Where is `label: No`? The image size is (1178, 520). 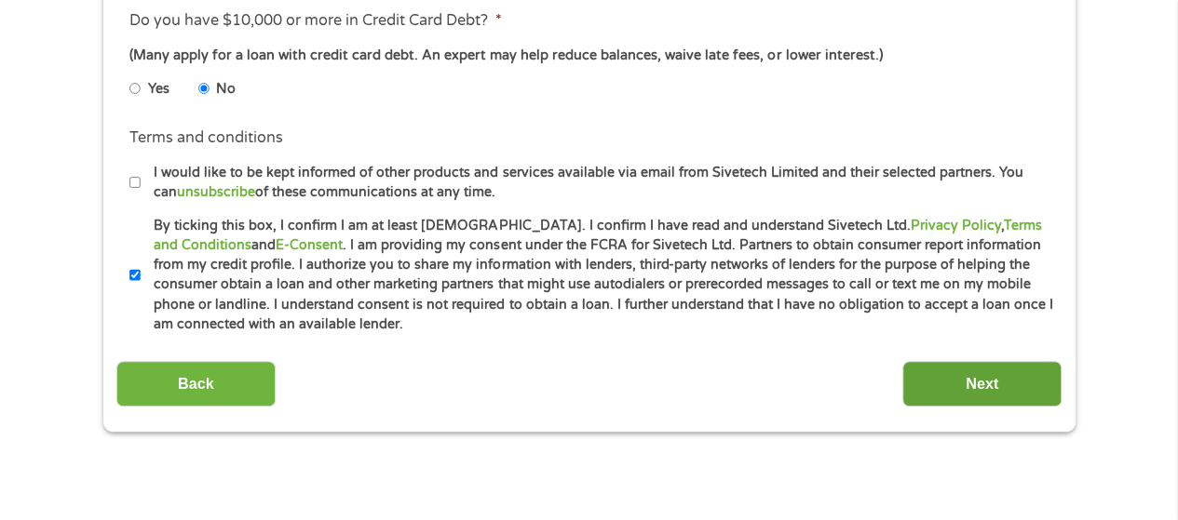
label: No is located at coordinates (225, 89).